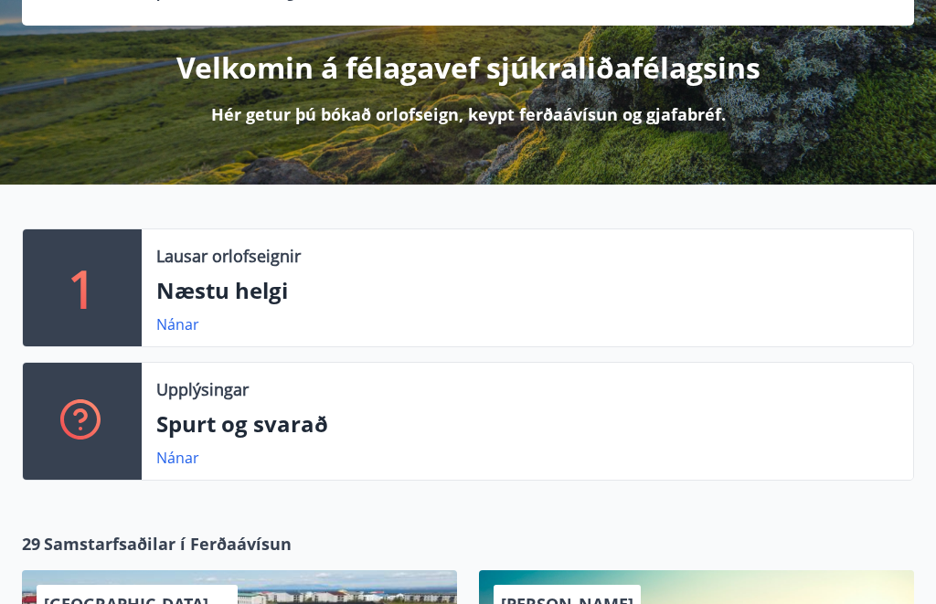  I want to click on p: Spurt og svarað, so click(527, 425).